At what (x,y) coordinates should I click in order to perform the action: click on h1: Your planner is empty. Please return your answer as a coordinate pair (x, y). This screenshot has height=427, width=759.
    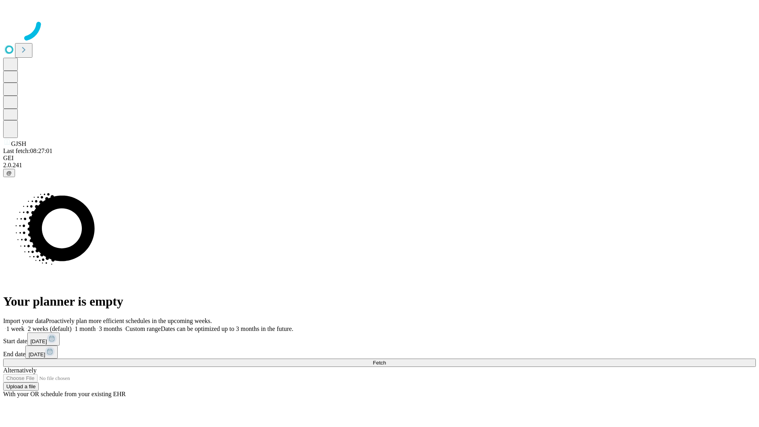
    Looking at the image, I should click on (379, 301).